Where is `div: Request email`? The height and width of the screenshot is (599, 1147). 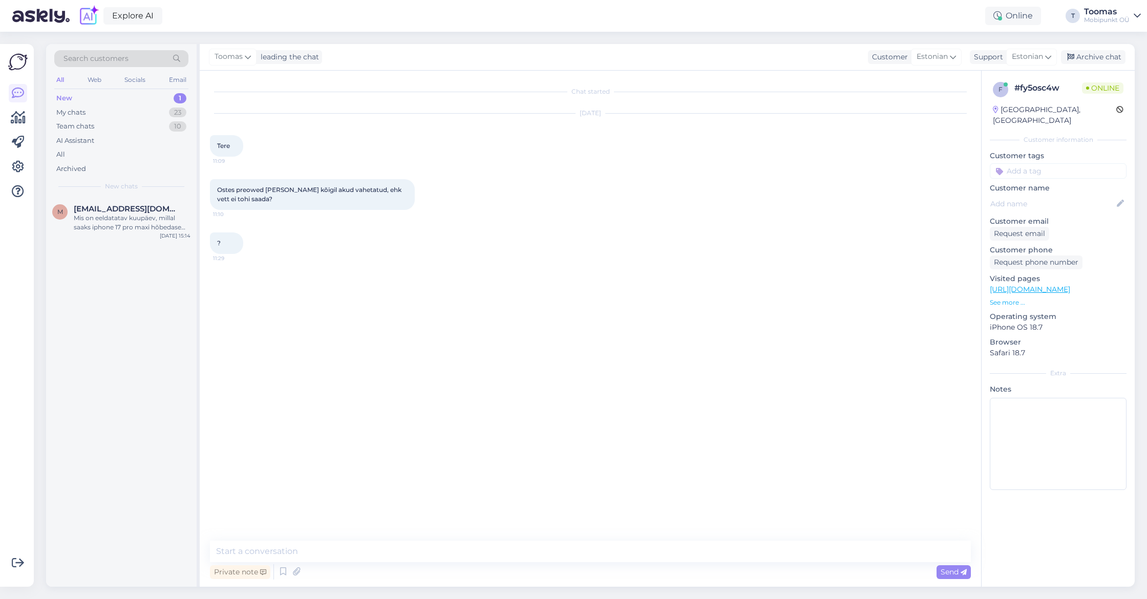 div: Request email is located at coordinates (1020, 234).